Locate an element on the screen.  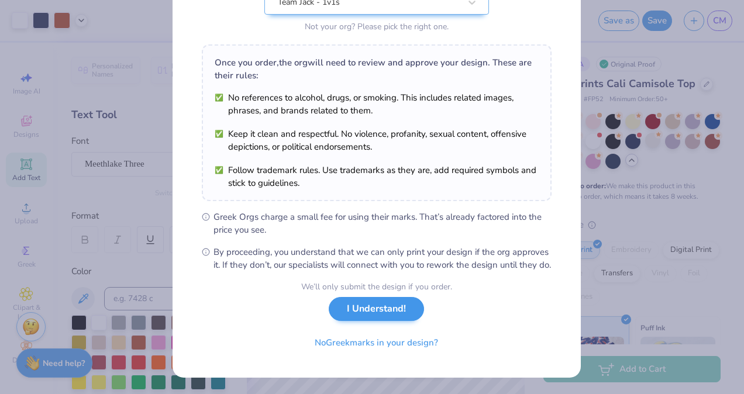
li: Follow trademark rules. Use trademarks as they are, add required symbols and stick to guidelines. is located at coordinates (376, 177).